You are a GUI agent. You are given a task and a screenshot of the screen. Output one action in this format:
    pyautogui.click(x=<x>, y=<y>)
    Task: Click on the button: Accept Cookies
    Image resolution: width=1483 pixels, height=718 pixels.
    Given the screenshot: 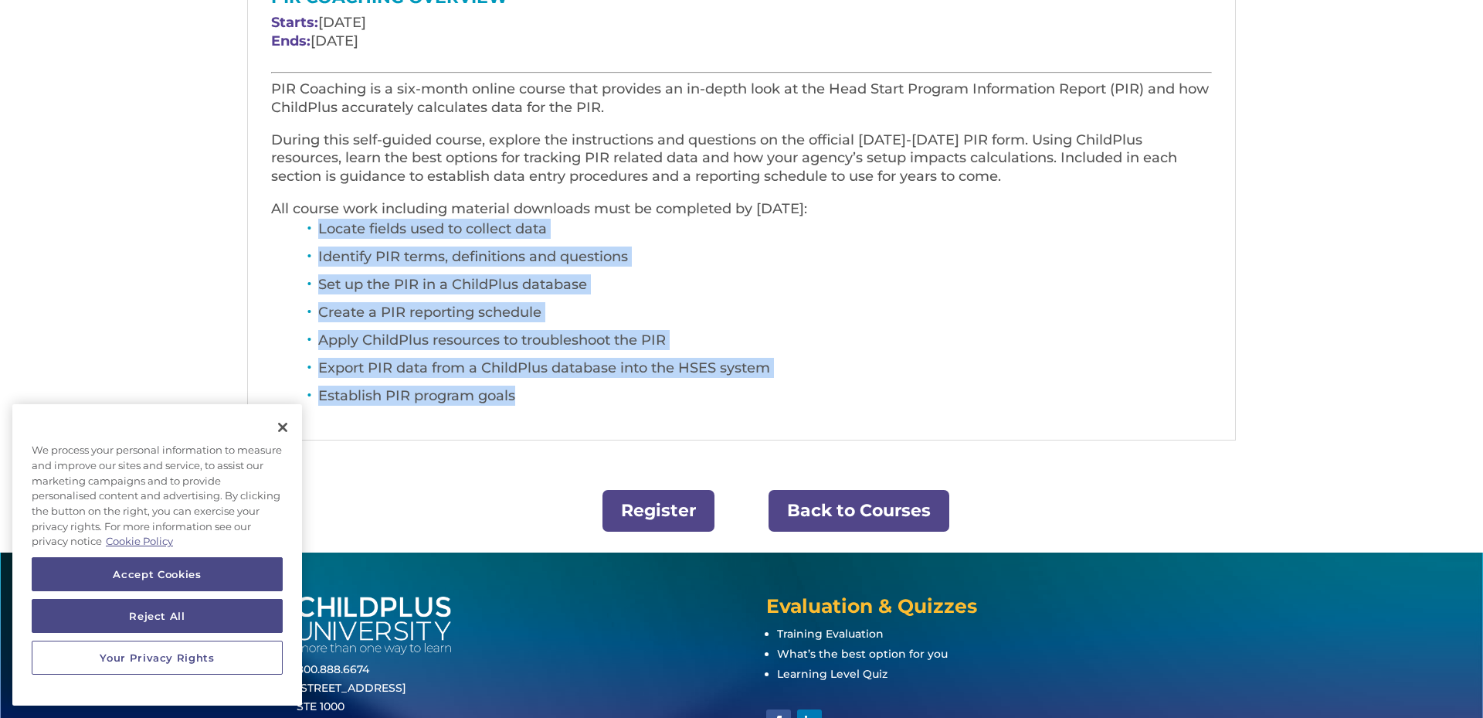 What is the action you would take?
    pyautogui.click(x=157, y=574)
    